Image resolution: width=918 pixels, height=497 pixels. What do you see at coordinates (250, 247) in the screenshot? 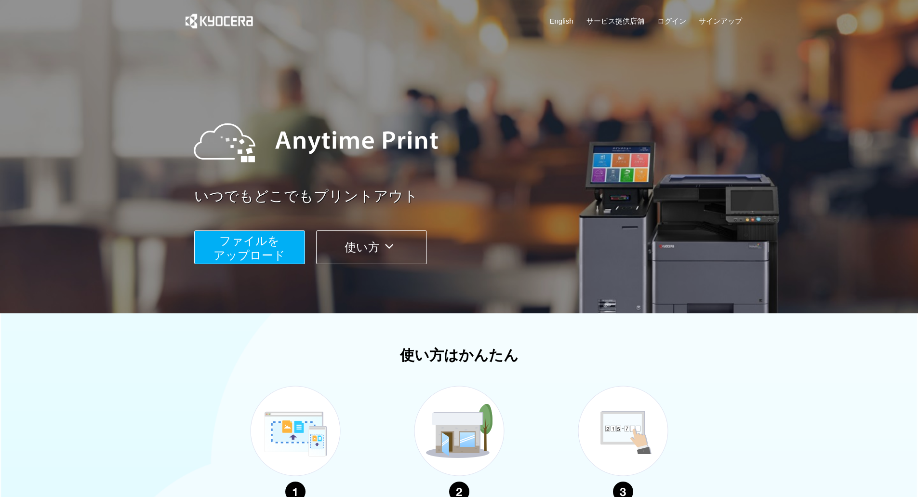
I see `button: ファイルを​​アップロード` at bounding box center [250, 247].